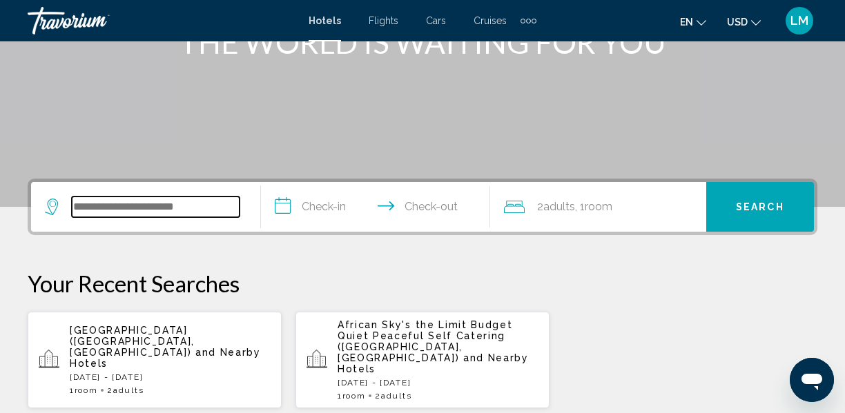 The image size is (845, 413). What do you see at coordinates (435, 21) in the screenshot?
I see `a: Cars` at bounding box center [435, 21].